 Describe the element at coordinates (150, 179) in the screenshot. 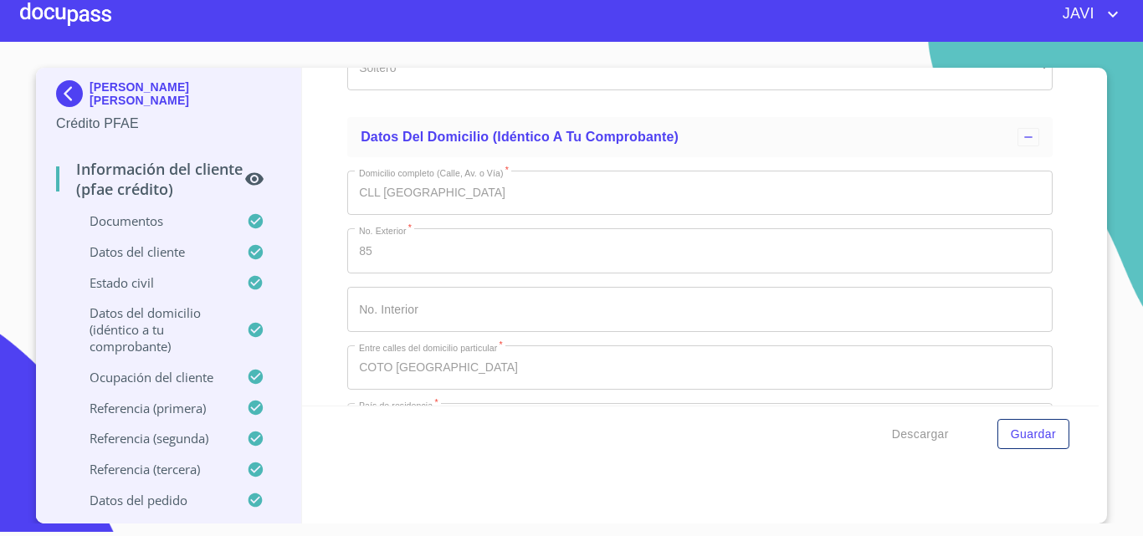

I see `p: Información del cliente (PFAE crédito)` at that location.